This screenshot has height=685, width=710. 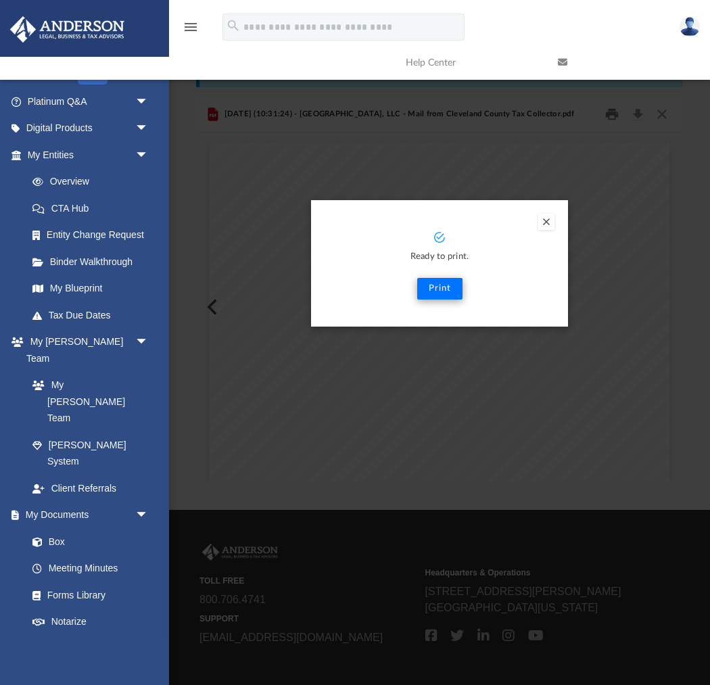 What do you see at coordinates (89, 155) in the screenshot?
I see `a: My Entitiesarrow_drop_down` at bounding box center [89, 155].